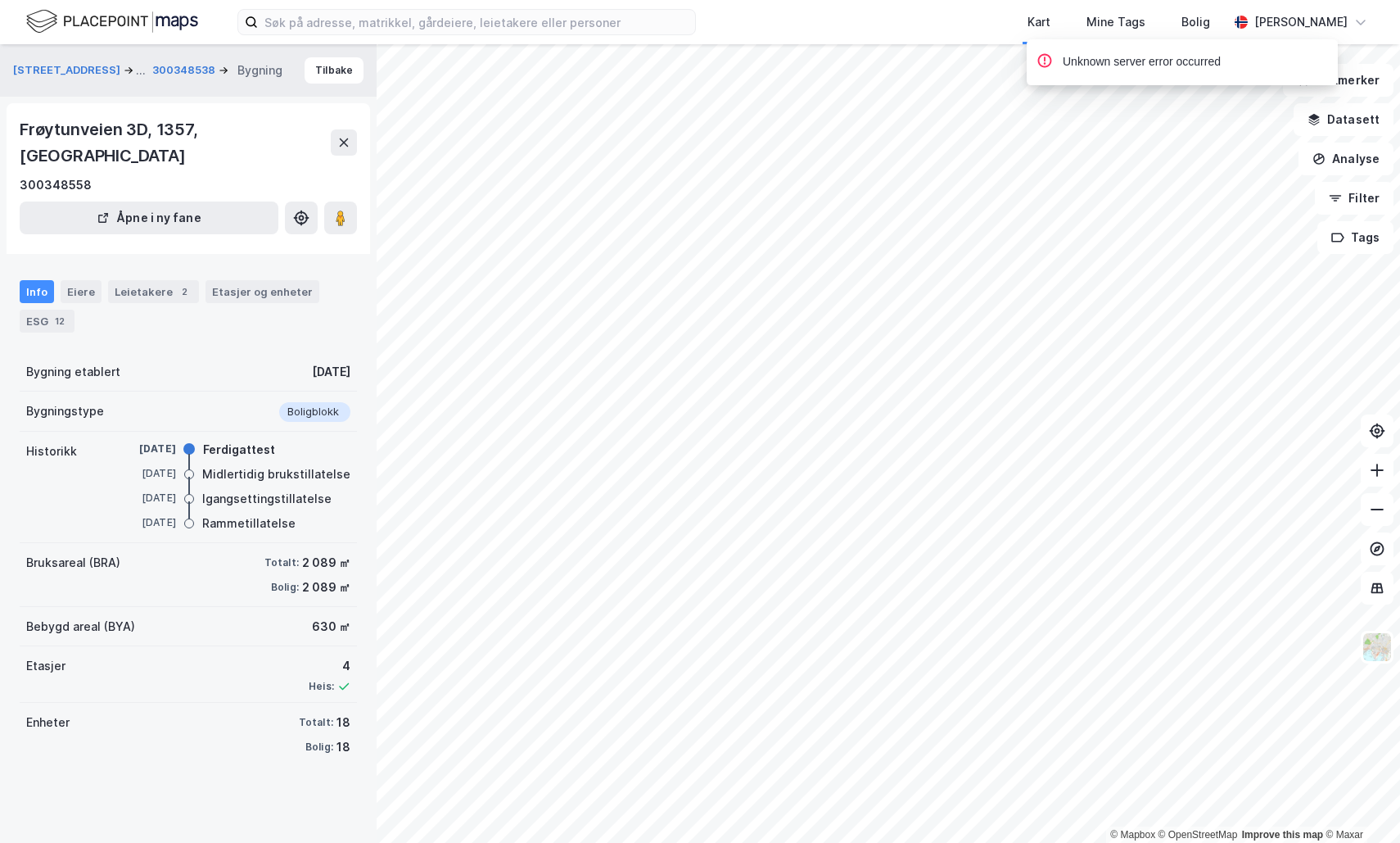  I want to click on div: Kart, so click(1039, 22).